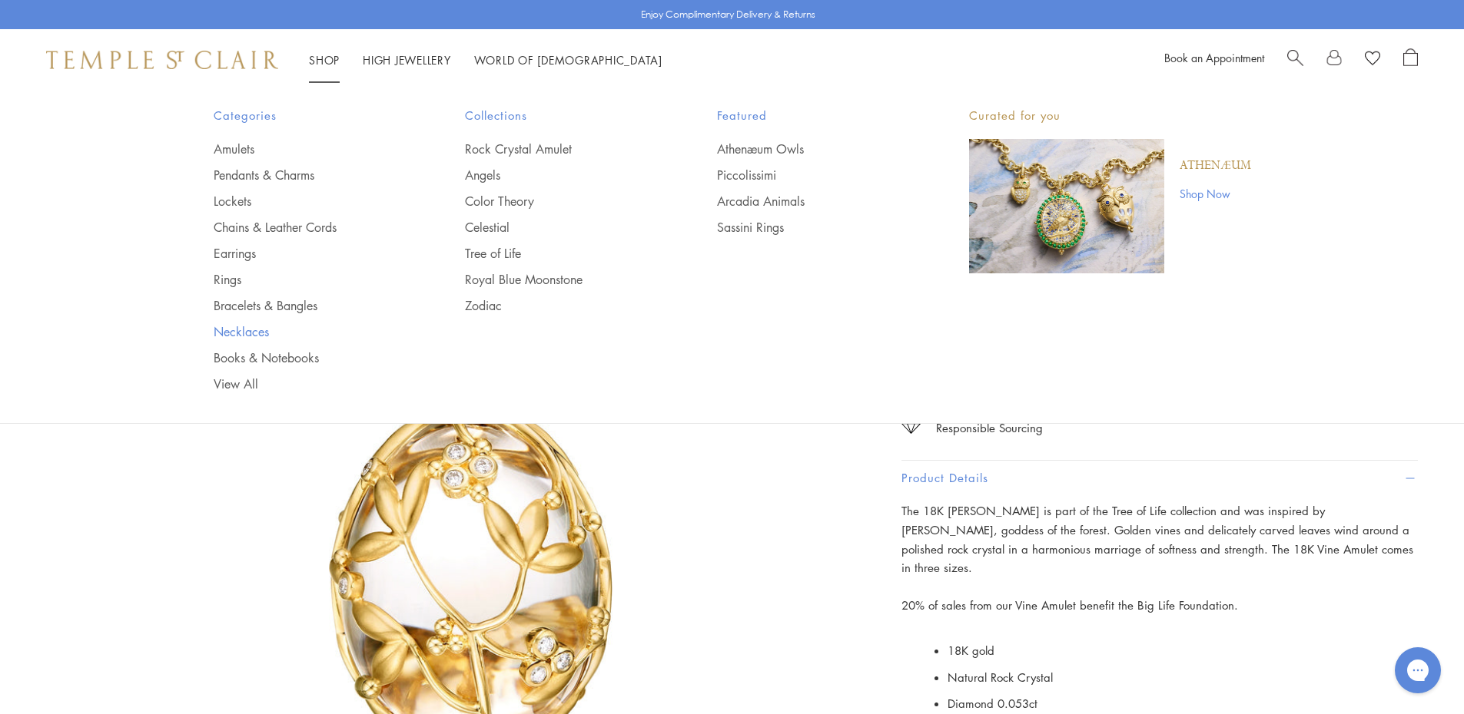 The image size is (1464, 714). Describe the element at coordinates (560, 254) in the screenshot. I see `a: Tree of Life` at that location.